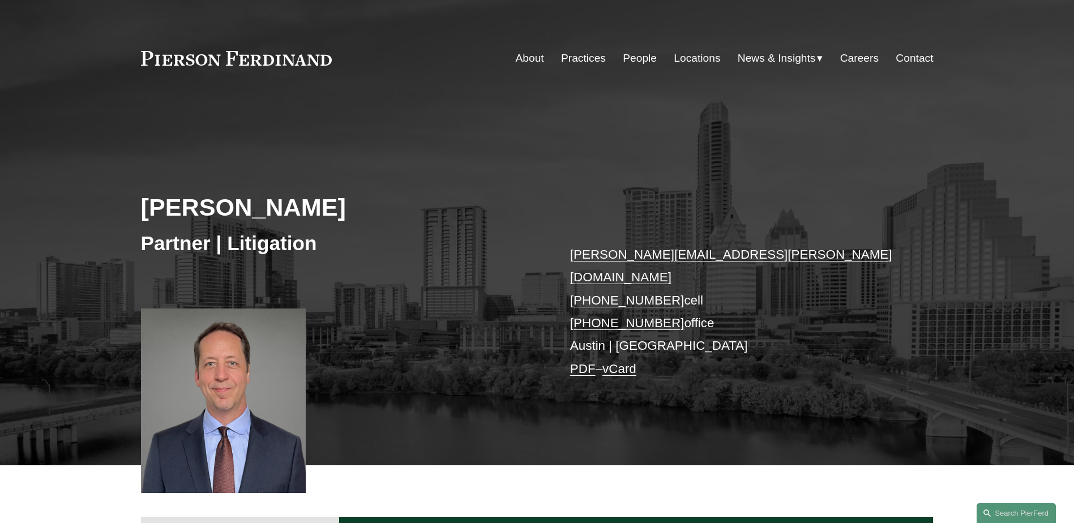 The height and width of the screenshot is (523, 1074). What do you see at coordinates (620, 369) in the screenshot?
I see `a: vCard` at bounding box center [620, 369].